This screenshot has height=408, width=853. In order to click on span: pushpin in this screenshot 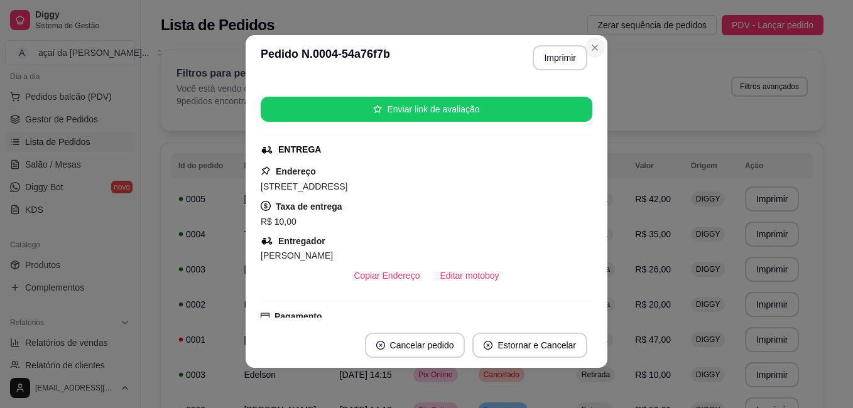, I will do `click(266, 171)`.